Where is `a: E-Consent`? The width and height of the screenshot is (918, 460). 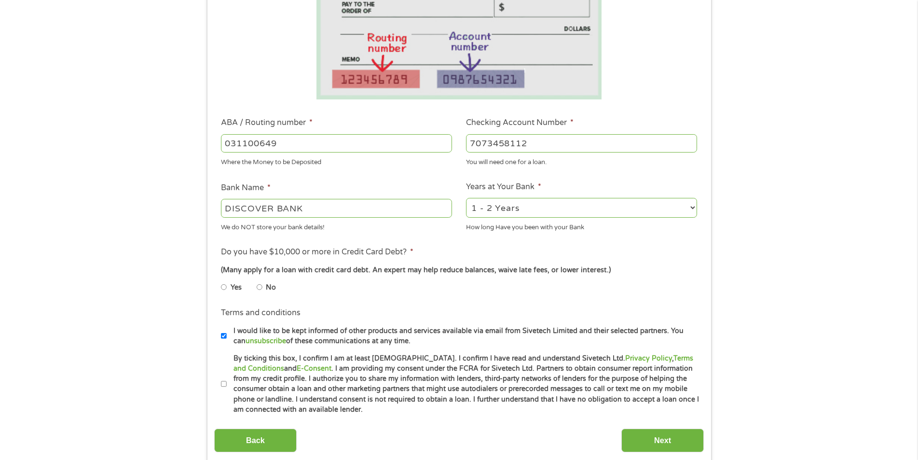
a: E-Consent is located at coordinates (314, 368).